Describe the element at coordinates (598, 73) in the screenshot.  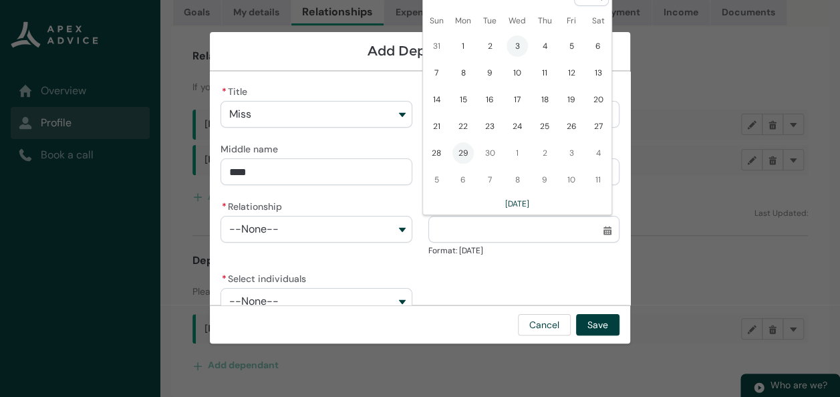
I see `span: 13` at that location.